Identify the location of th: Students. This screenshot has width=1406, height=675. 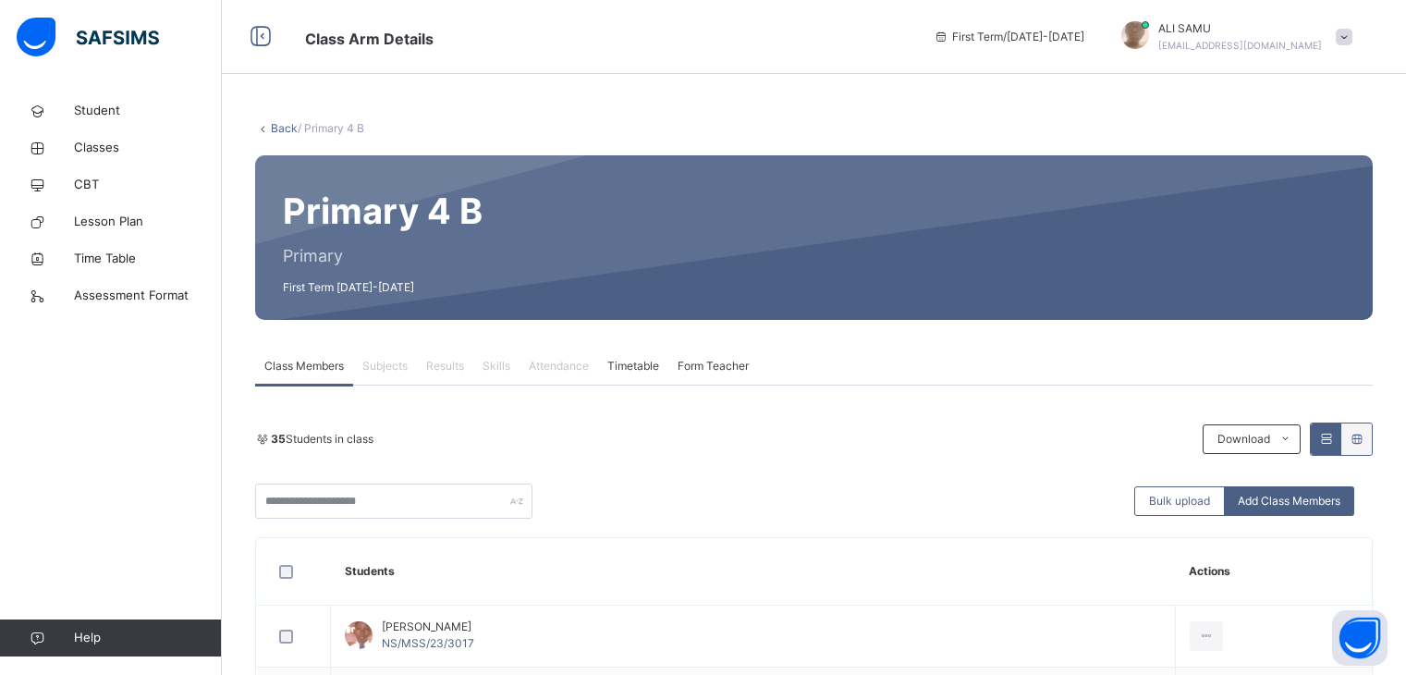
(754, 571).